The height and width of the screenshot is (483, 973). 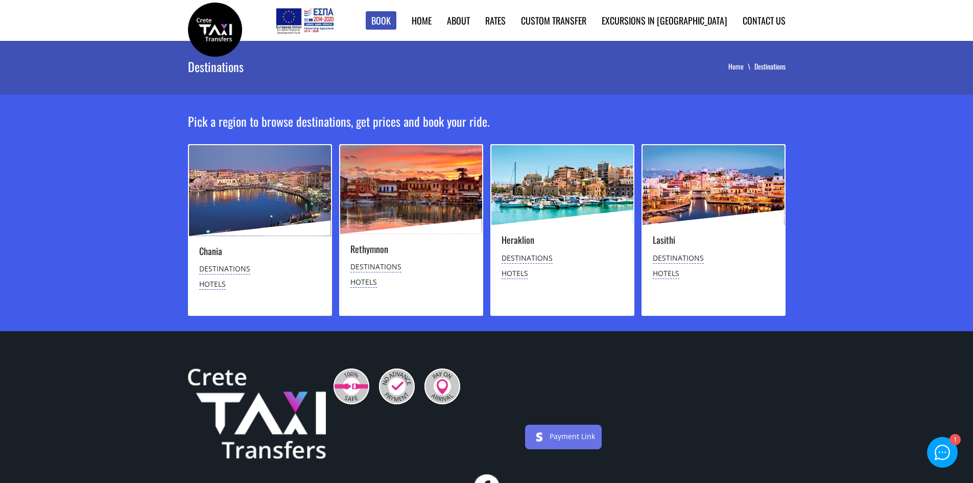 I want to click on a: Lasithi, so click(x=664, y=240).